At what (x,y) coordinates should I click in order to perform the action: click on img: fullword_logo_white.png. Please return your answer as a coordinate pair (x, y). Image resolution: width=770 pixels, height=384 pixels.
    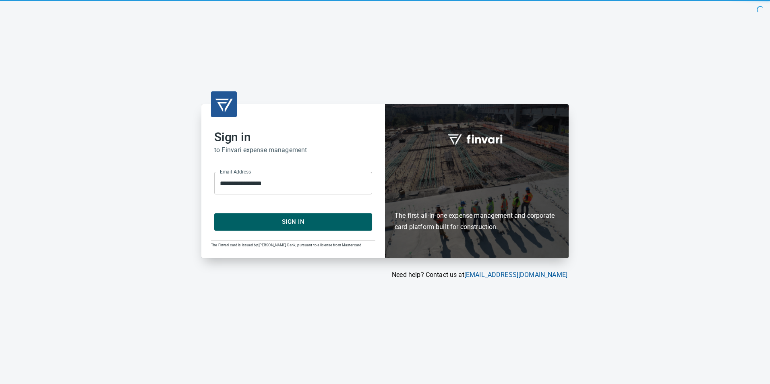
    Looking at the image, I should click on (477, 139).